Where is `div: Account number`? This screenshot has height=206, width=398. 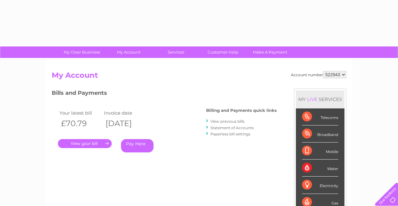 div: Account number is located at coordinates (319, 75).